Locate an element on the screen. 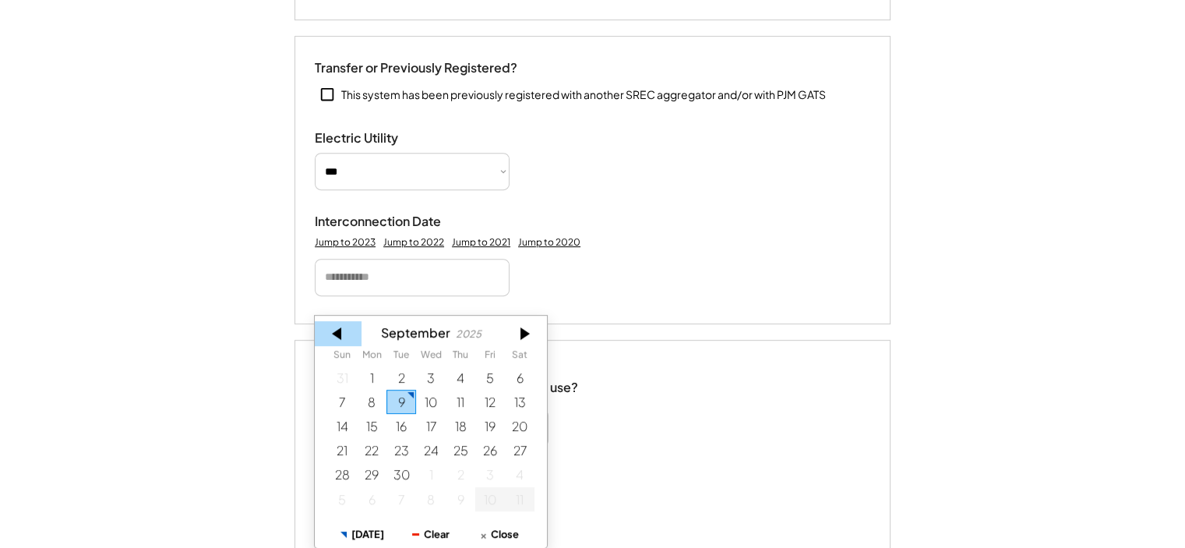  div: 9/03/2025 is located at coordinates (431, 377).